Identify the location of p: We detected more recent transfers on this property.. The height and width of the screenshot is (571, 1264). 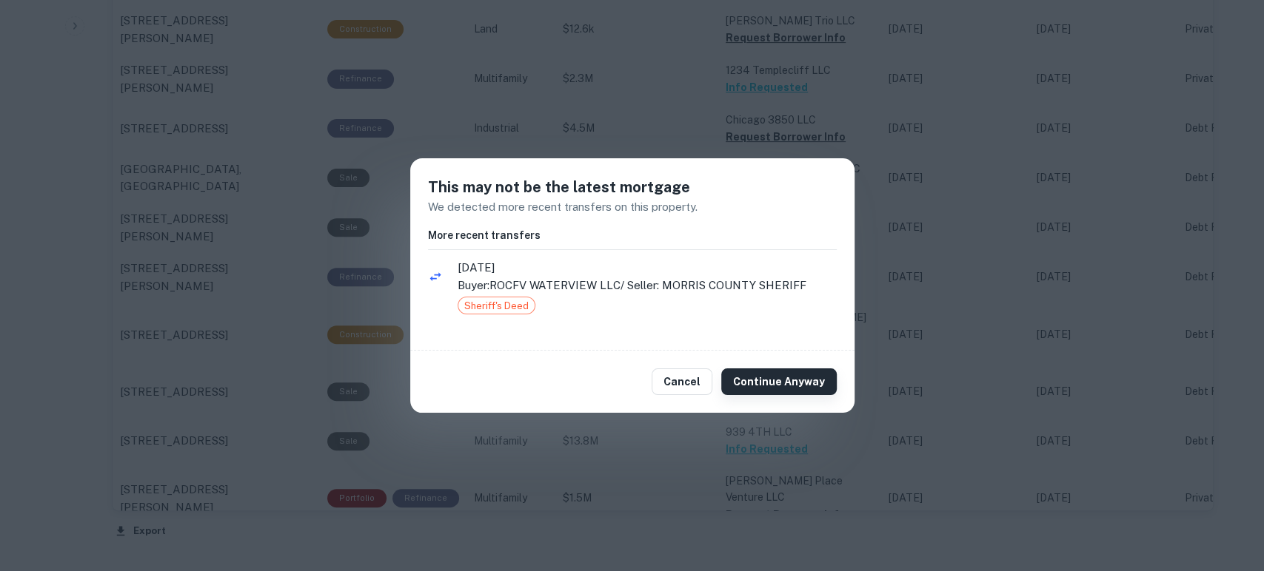
(632, 207).